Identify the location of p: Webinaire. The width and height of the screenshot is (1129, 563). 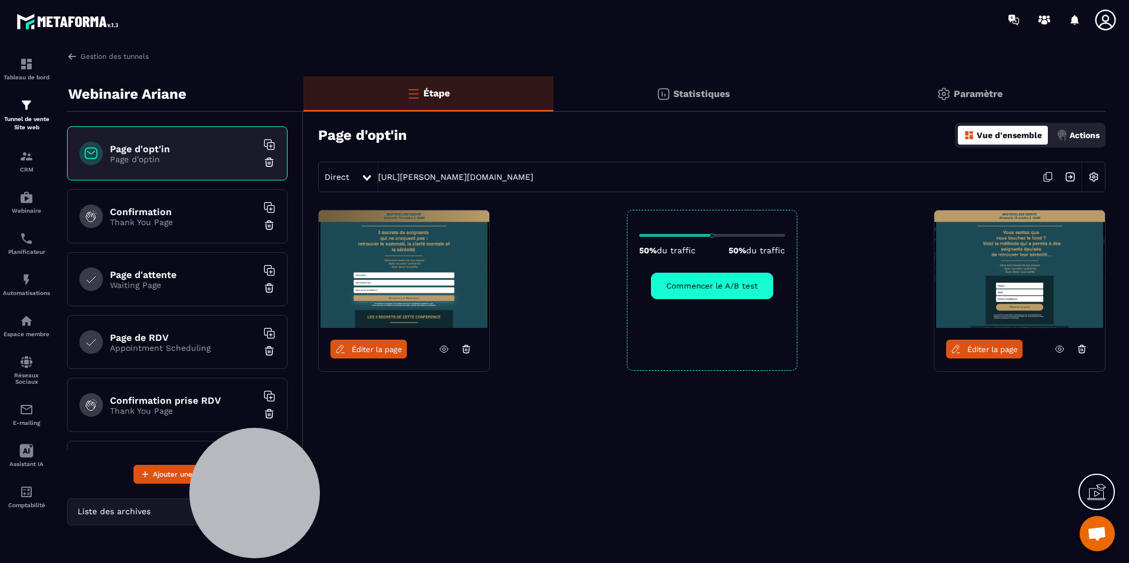
(26, 210).